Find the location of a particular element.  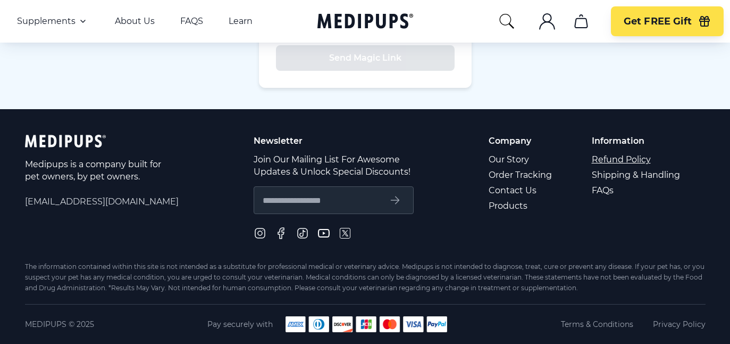

span: Get FREE Gift is located at coordinates (658, 21).